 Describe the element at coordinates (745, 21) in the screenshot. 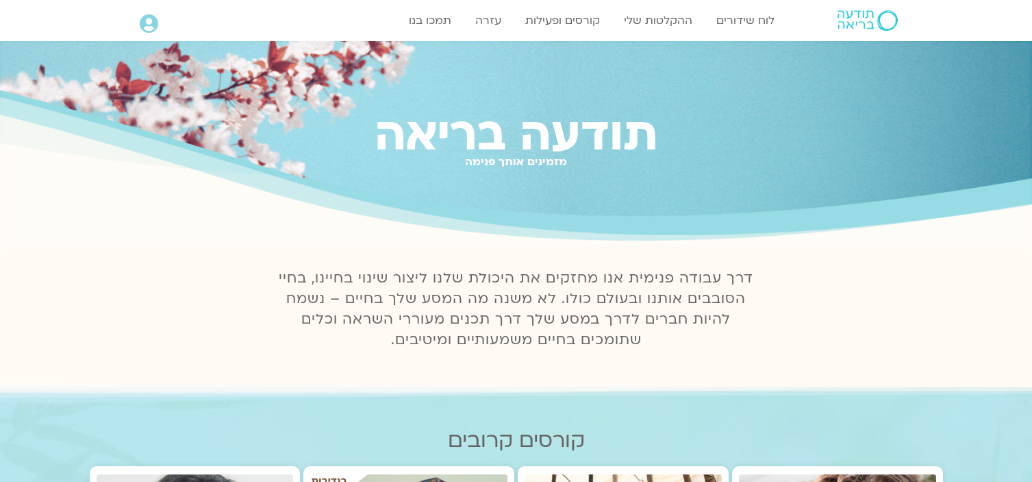

I see `a: לוח שידורים` at that location.